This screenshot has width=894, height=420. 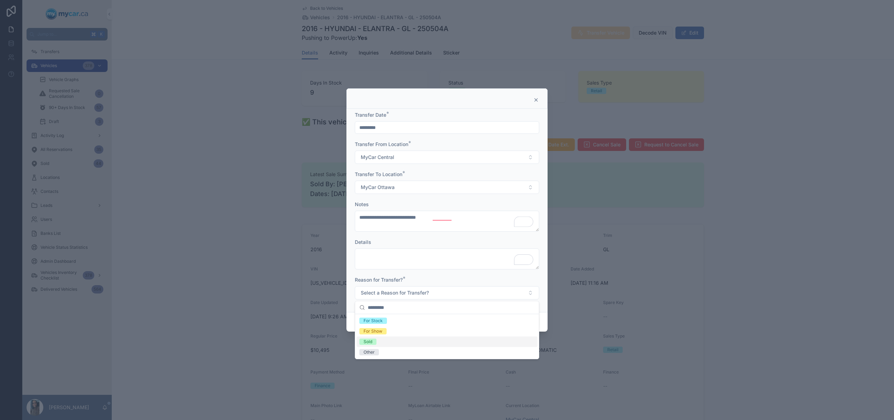 What do you see at coordinates (377, 187) in the screenshot?
I see `span: MyCar Ottawa` at bounding box center [377, 187].